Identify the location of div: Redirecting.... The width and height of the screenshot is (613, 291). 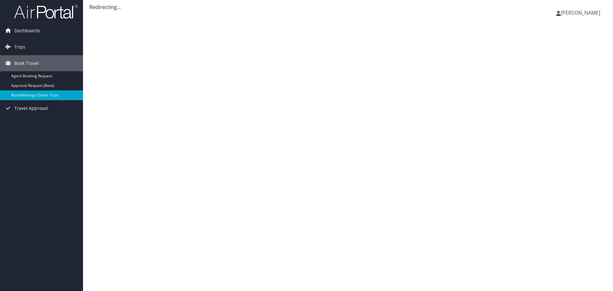
(348, 7).